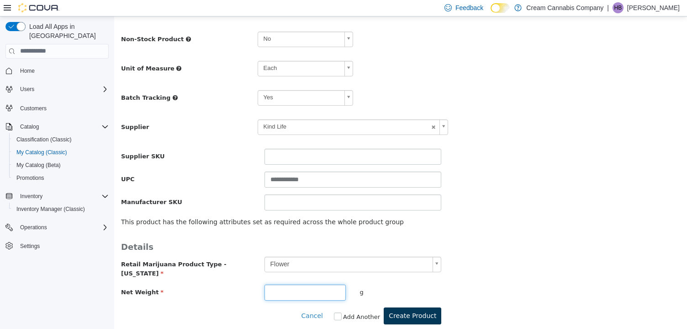  What do you see at coordinates (61, 209) in the screenshot?
I see `button: Inventory Manager (Classic)` at bounding box center [61, 209].